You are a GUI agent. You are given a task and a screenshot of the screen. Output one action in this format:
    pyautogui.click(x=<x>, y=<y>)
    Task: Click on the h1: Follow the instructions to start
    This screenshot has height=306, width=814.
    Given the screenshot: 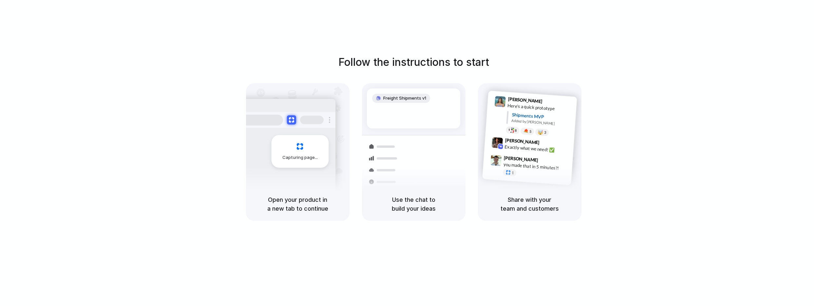 What is the action you would take?
    pyautogui.click(x=414, y=62)
    